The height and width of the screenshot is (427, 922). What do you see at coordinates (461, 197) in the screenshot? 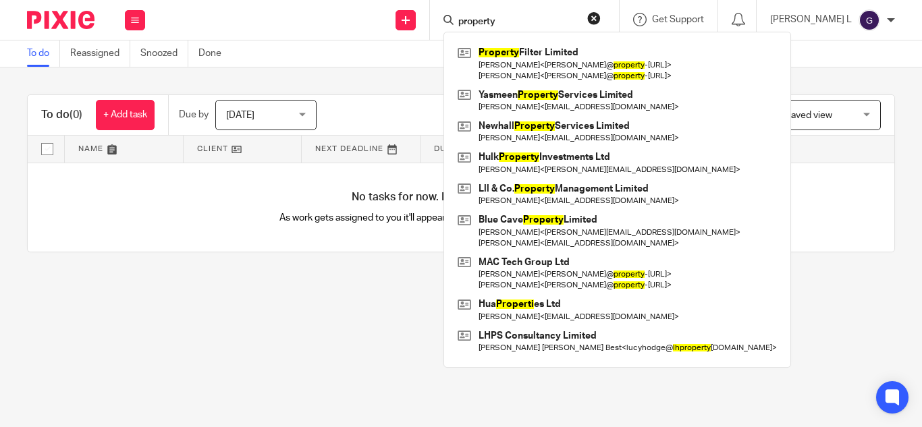
I see `h4: No tasks for now. Relax and enjoy your day!` at bounding box center [461, 197].